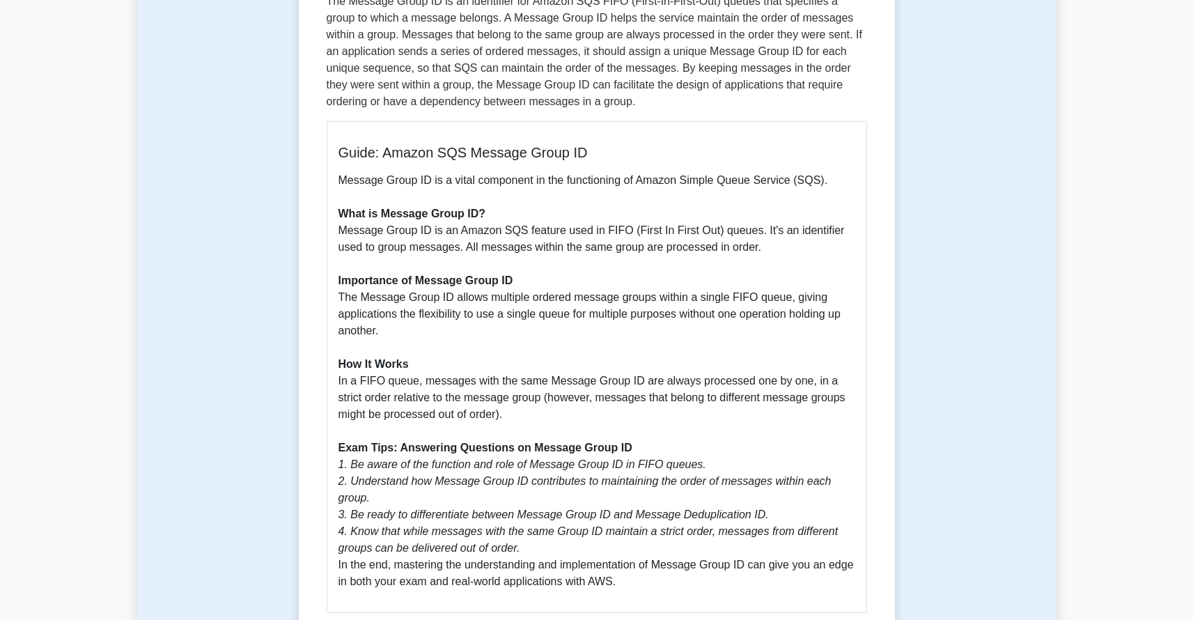  I want to click on h5: Guide: Amazon SQS Message Group ID, so click(597, 153).